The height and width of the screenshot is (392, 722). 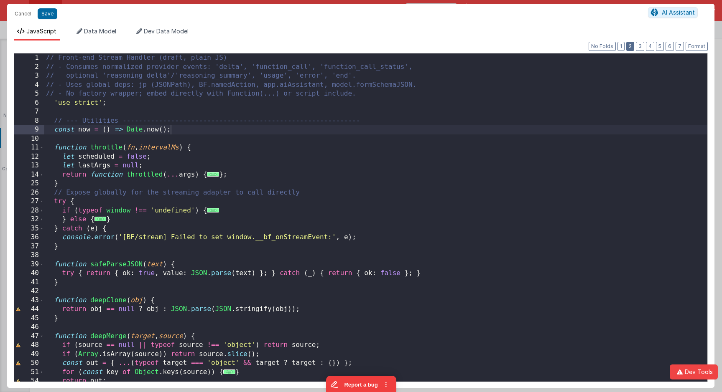 I want to click on div: 5, so click(x=29, y=94).